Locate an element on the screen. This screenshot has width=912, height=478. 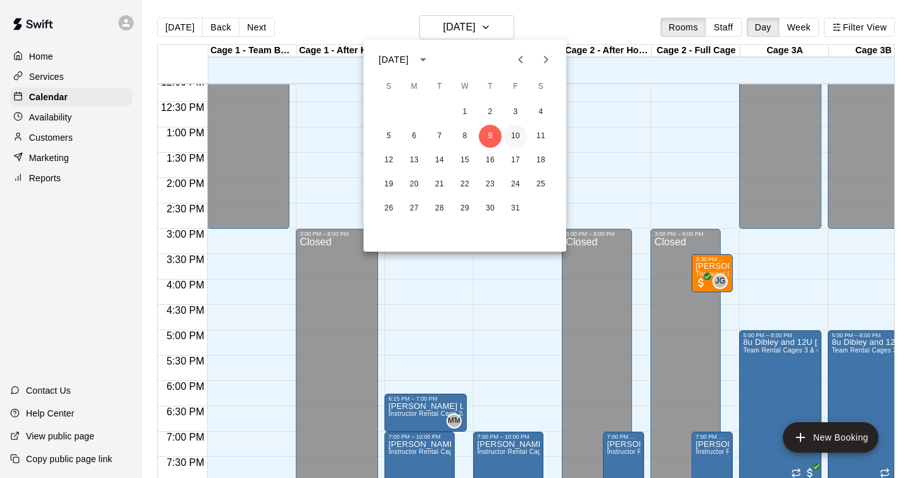
button: 23 is located at coordinates (490, 184).